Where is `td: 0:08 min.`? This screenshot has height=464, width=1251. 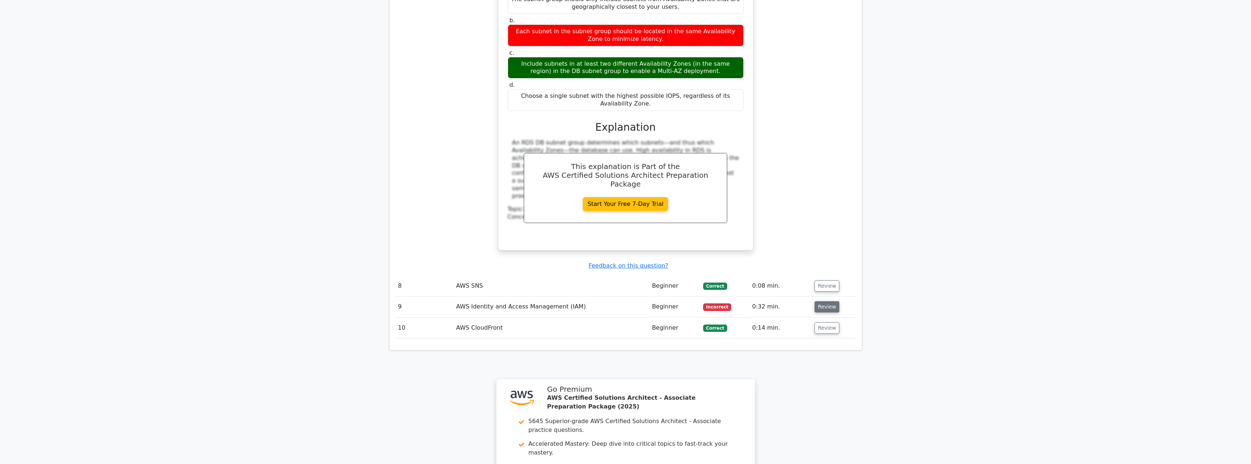
td: 0:08 min. is located at coordinates (780, 286).